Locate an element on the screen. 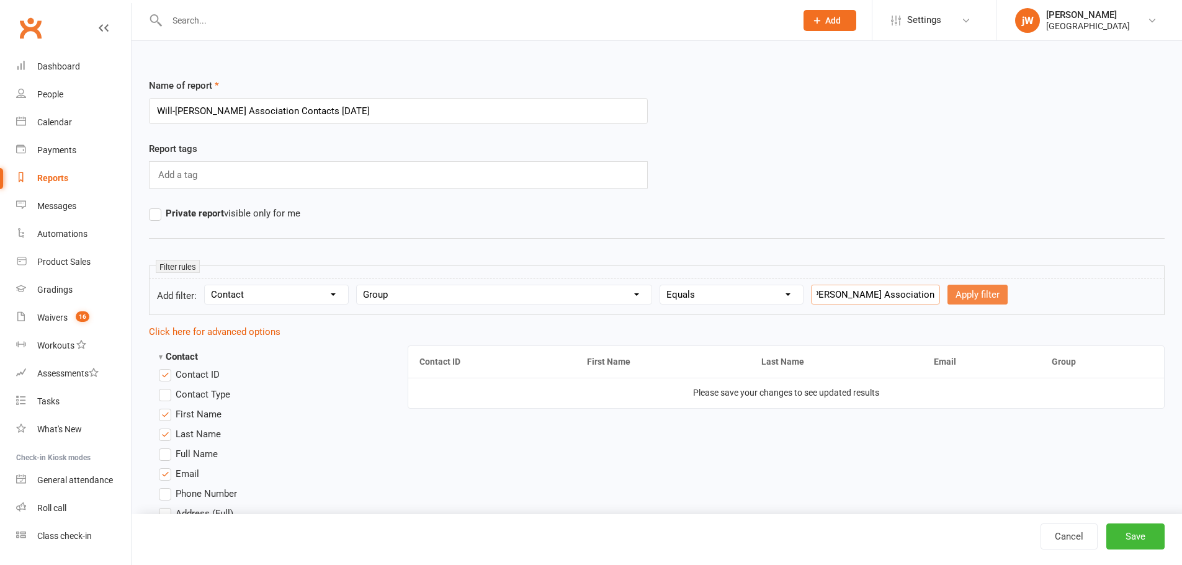  a: Tasks is located at coordinates (73, 401).